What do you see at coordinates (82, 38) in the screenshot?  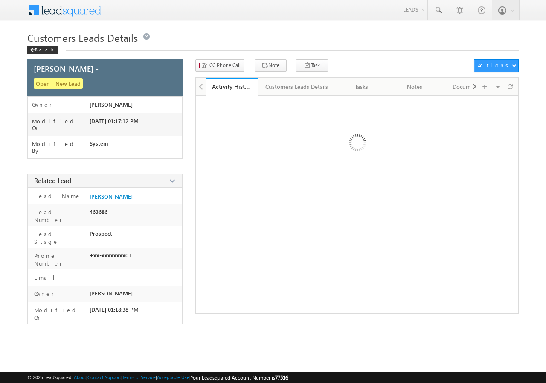 I see `span: Customers Leads Details` at bounding box center [82, 38].